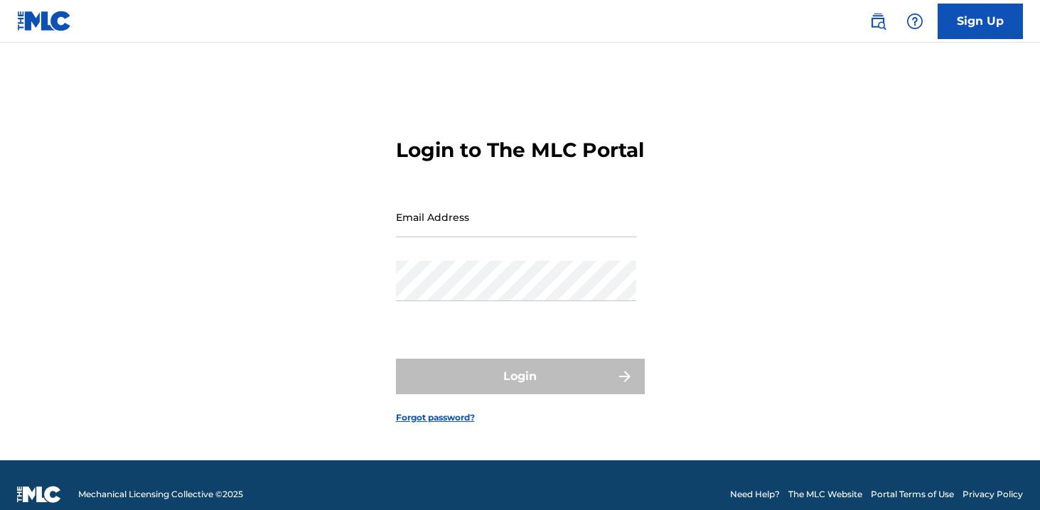  Describe the element at coordinates (161, 495) in the screenshot. I see `span: Mechanical Licensing Collective © 2025` at that location.